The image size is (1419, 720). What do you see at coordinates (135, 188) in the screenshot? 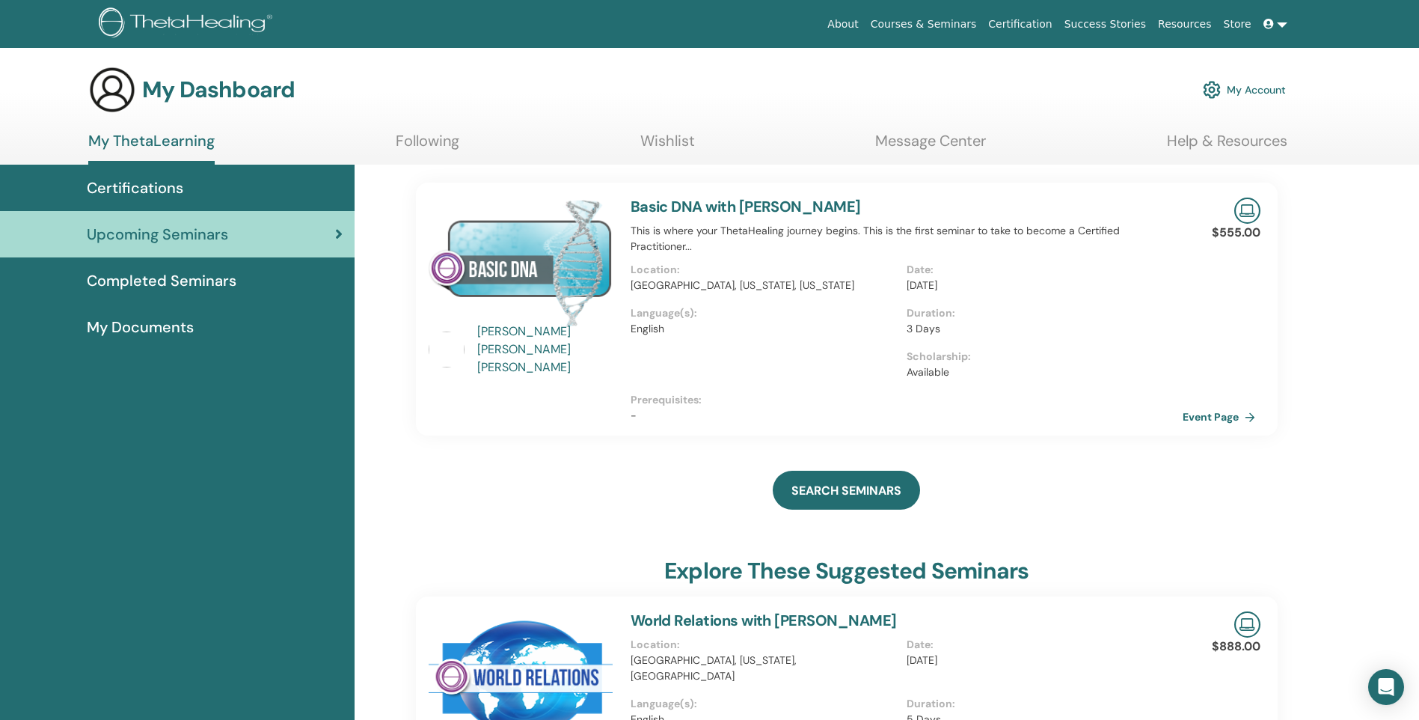
I see `span: Certifications` at bounding box center [135, 188].